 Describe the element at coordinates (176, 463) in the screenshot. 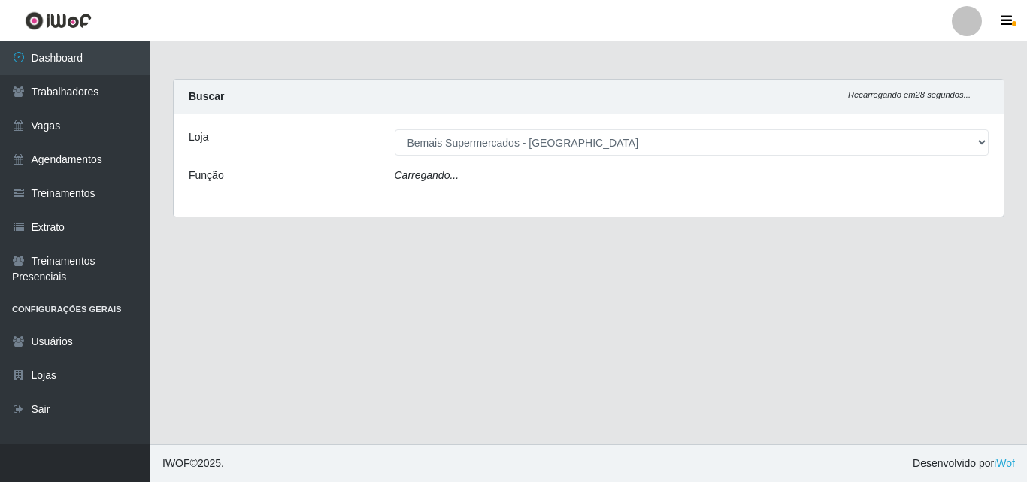

I see `span: IWOF` at that location.